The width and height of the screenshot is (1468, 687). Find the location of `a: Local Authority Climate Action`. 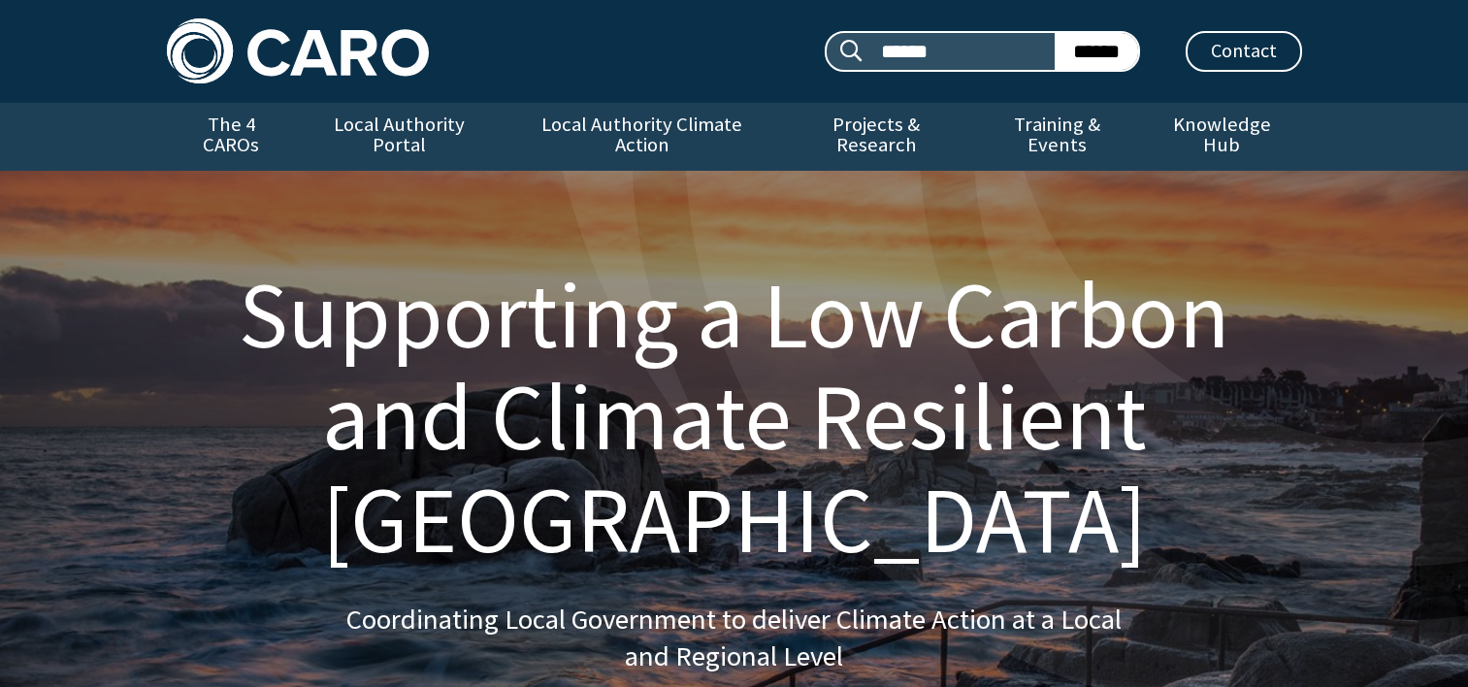

a: Local Authority Climate Action is located at coordinates (641, 137).